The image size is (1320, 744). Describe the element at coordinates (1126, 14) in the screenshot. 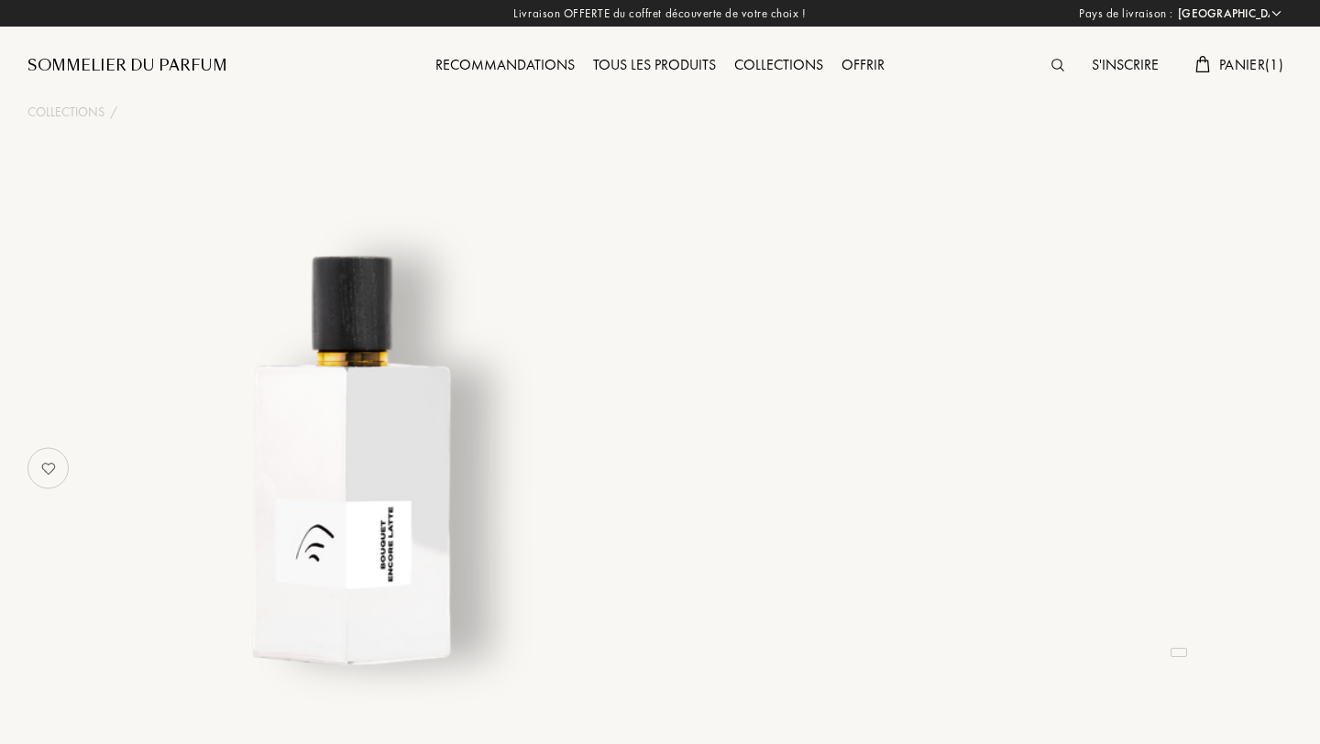

I see `span: Pays de livraison :` at that location.